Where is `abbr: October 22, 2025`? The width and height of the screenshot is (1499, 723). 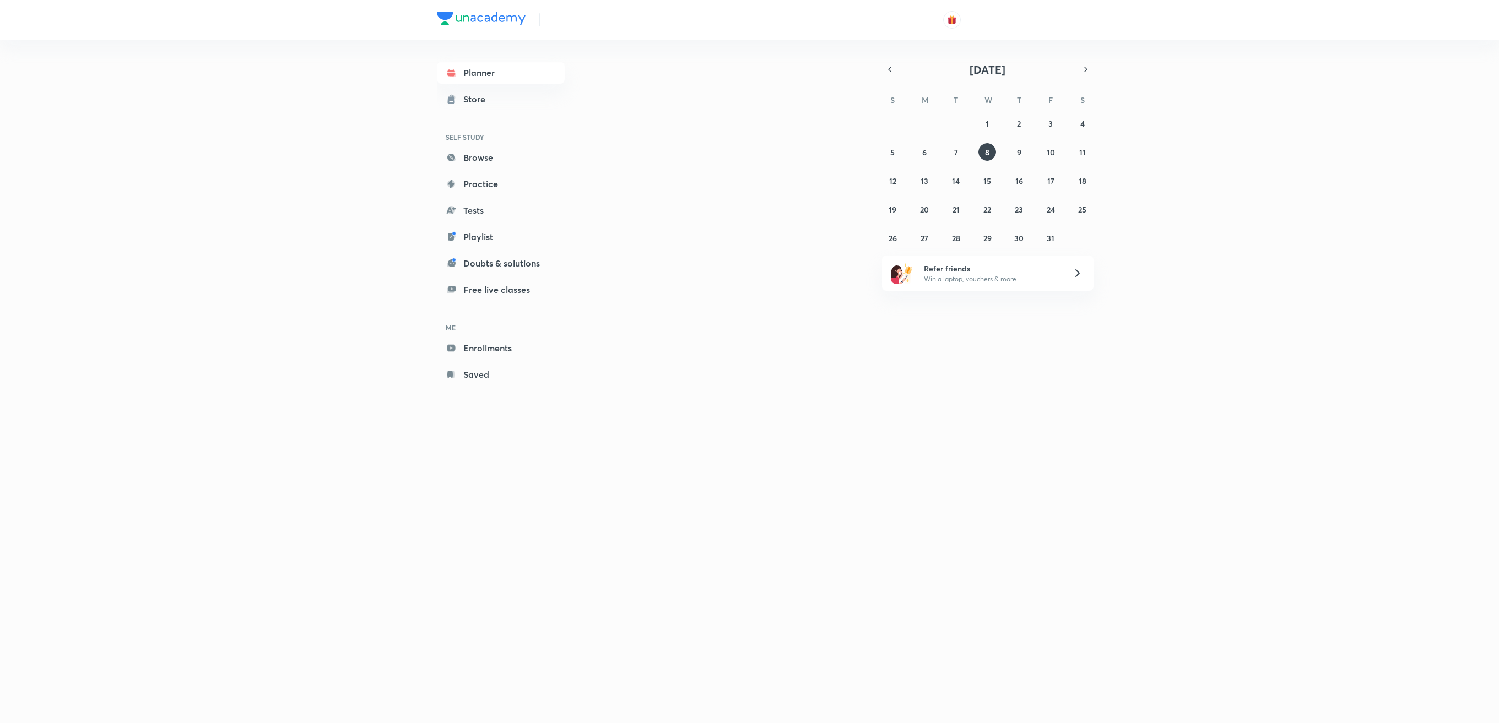
abbr: October 22, 2025 is located at coordinates (987, 209).